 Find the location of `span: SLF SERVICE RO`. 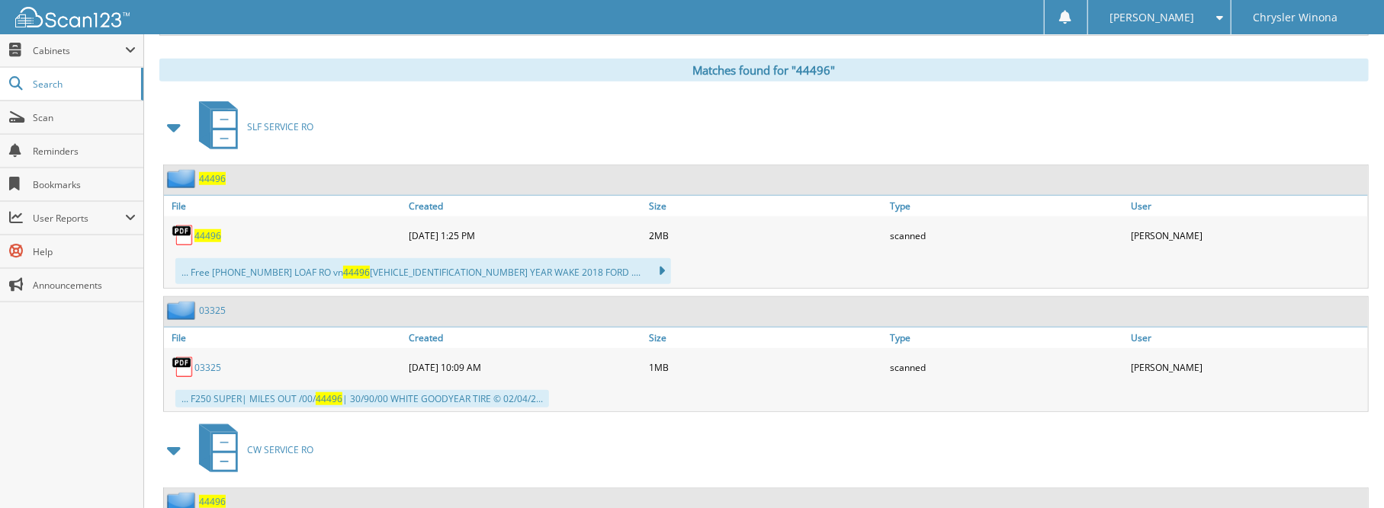

span: SLF SERVICE RO is located at coordinates (280, 127).